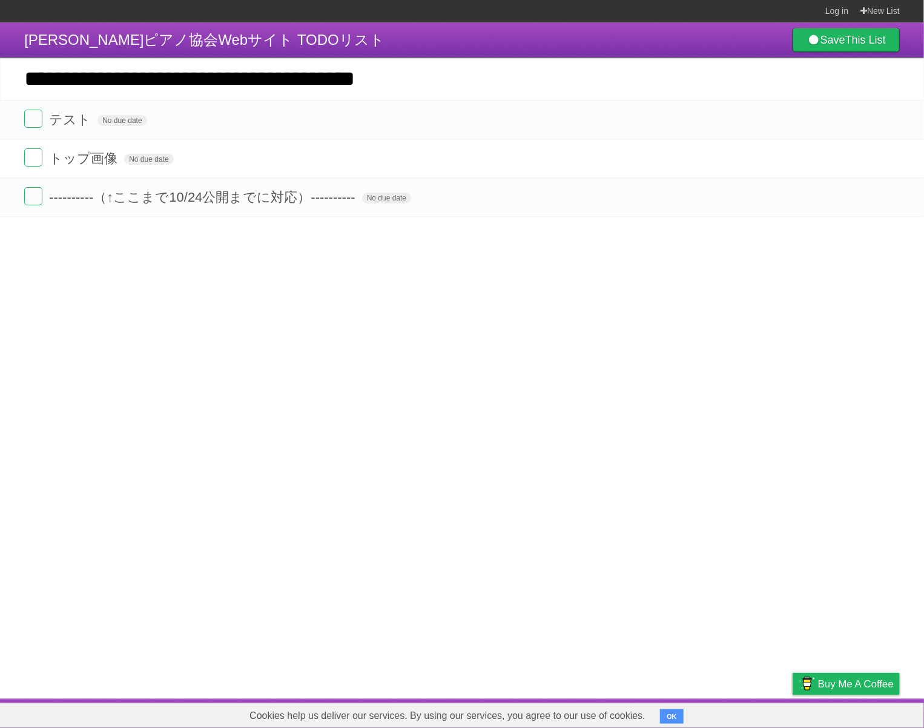  I want to click on a: About, so click(644, 713).